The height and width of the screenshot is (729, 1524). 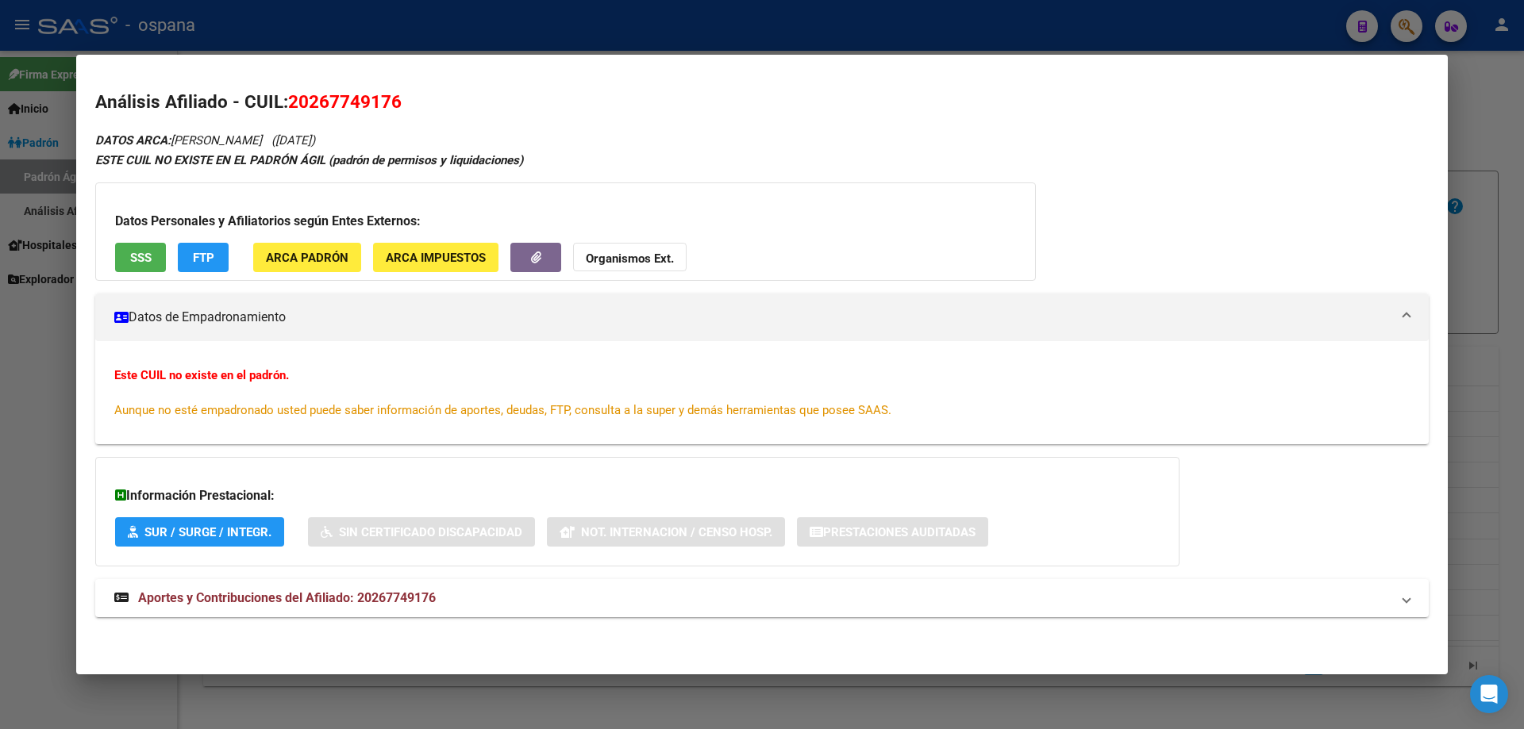 I want to click on button: Prestaciones Auditadas, so click(x=892, y=532).